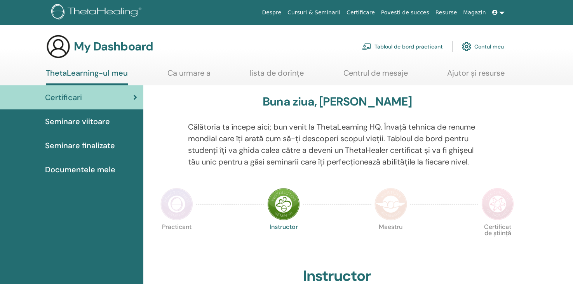 The height and width of the screenshot is (284, 573). Describe the element at coordinates (483, 47) in the screenshot. I see `a: Contul meu` at that location.